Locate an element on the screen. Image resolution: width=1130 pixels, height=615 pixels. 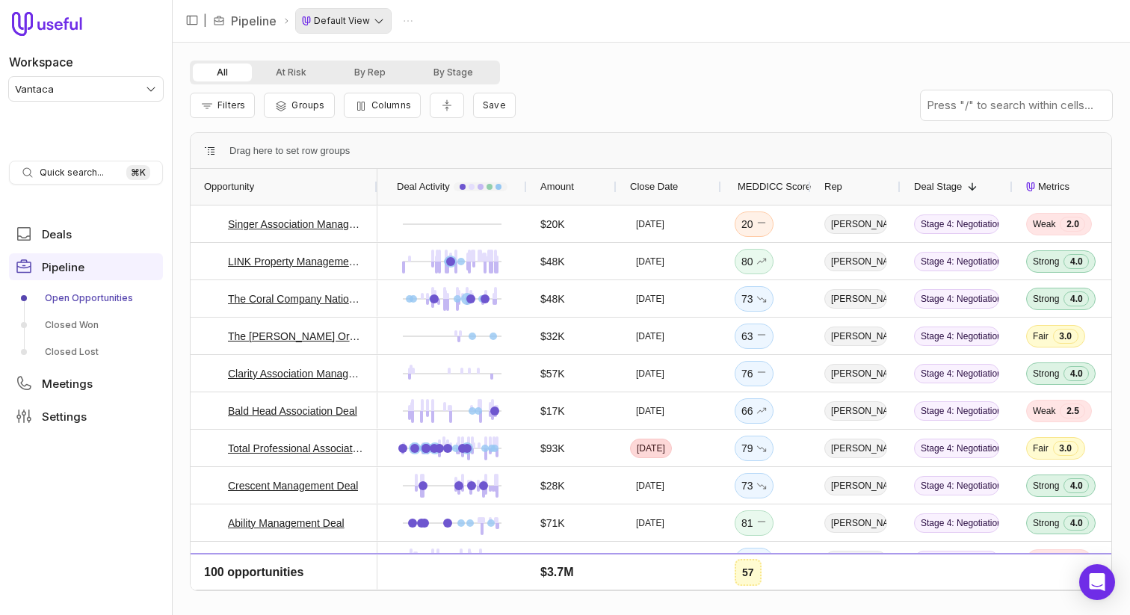
a: Compass Association Management Deal is located at coordinates (296, 560).